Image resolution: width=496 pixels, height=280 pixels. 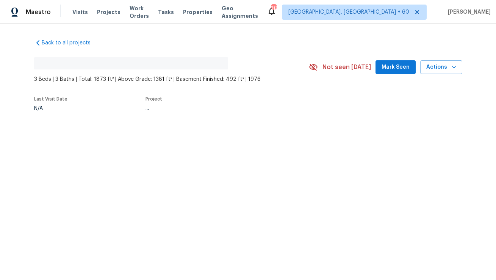 I want to click on div: N/A, so click(x=51, y=108).